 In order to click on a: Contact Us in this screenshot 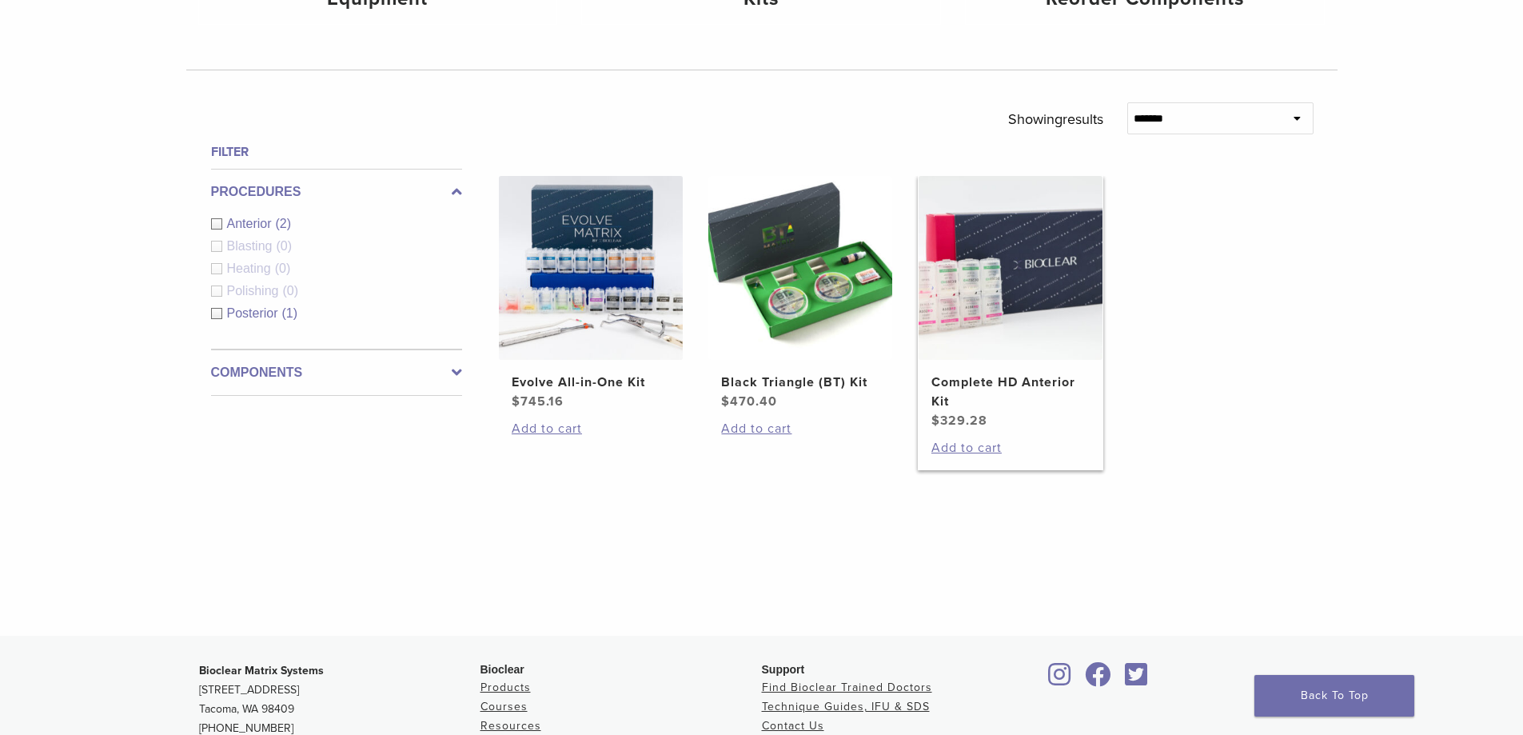, I will do `click(793, 725)`.